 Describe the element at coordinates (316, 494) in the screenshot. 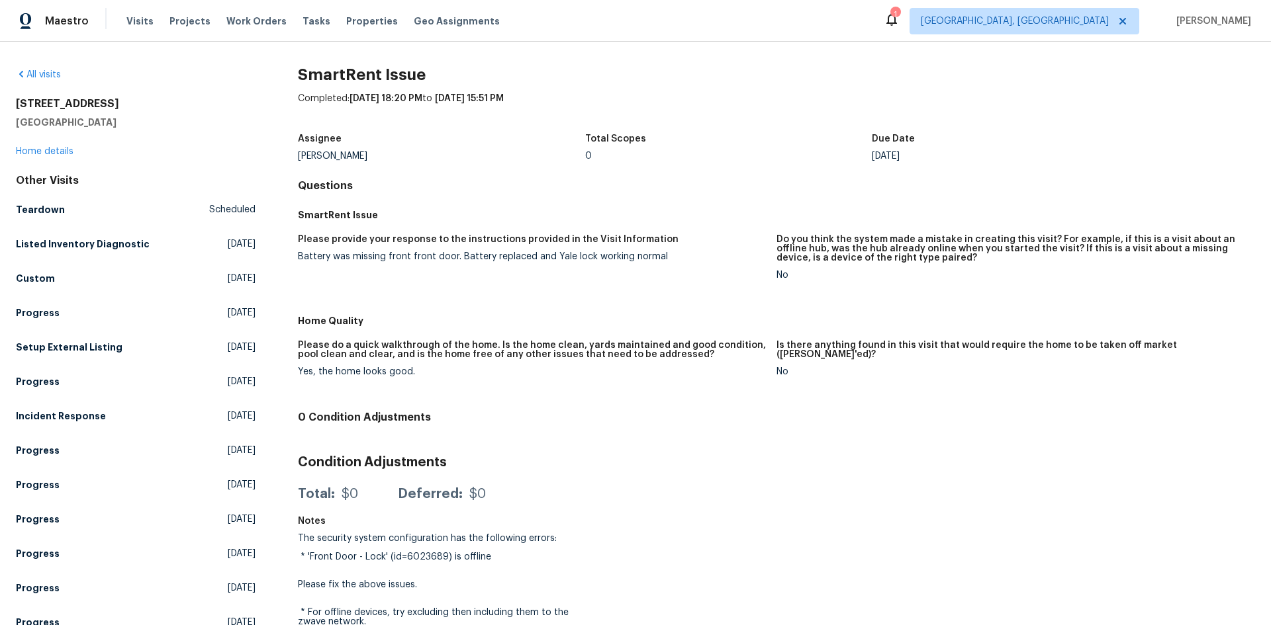

I see `div: Total:` at that location.